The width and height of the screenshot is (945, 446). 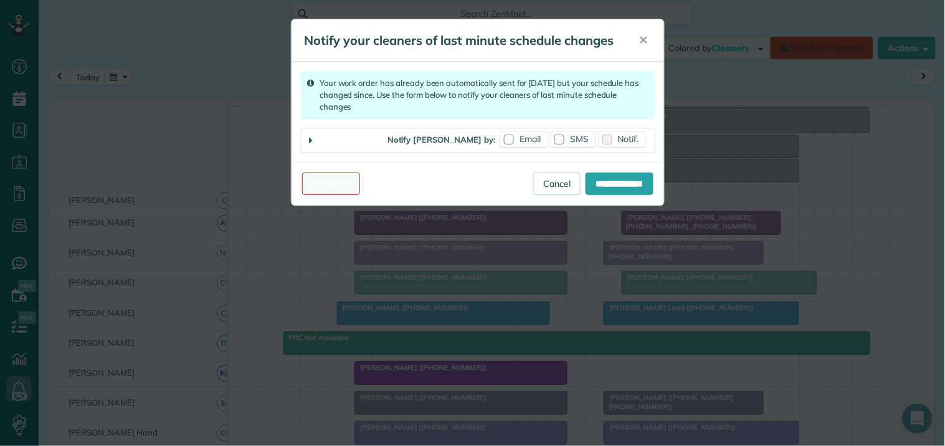 I want to click on a: Cancel, so click(x=557, y=184).